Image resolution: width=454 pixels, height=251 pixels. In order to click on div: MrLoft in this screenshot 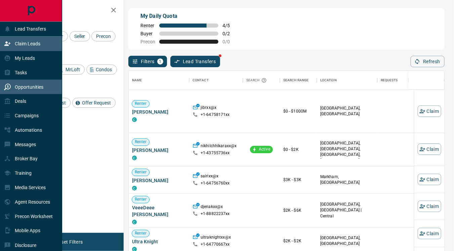, I will do `click(70, 70)`.